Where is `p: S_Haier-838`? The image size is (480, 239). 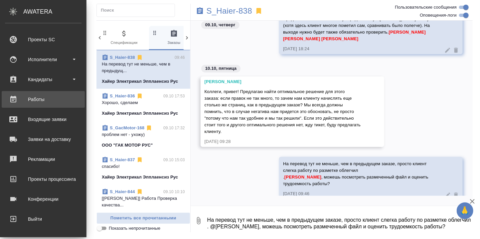
p: S_Haier-838 is located at coordinates (229, 11).